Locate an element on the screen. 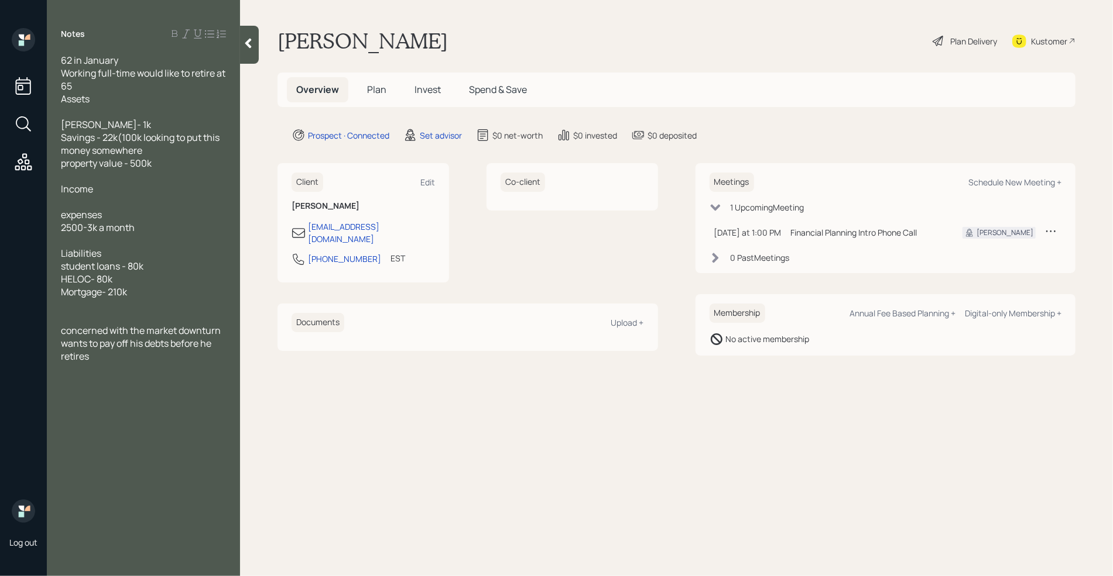  span: property value - 500k is located at coordinates (106, 163).